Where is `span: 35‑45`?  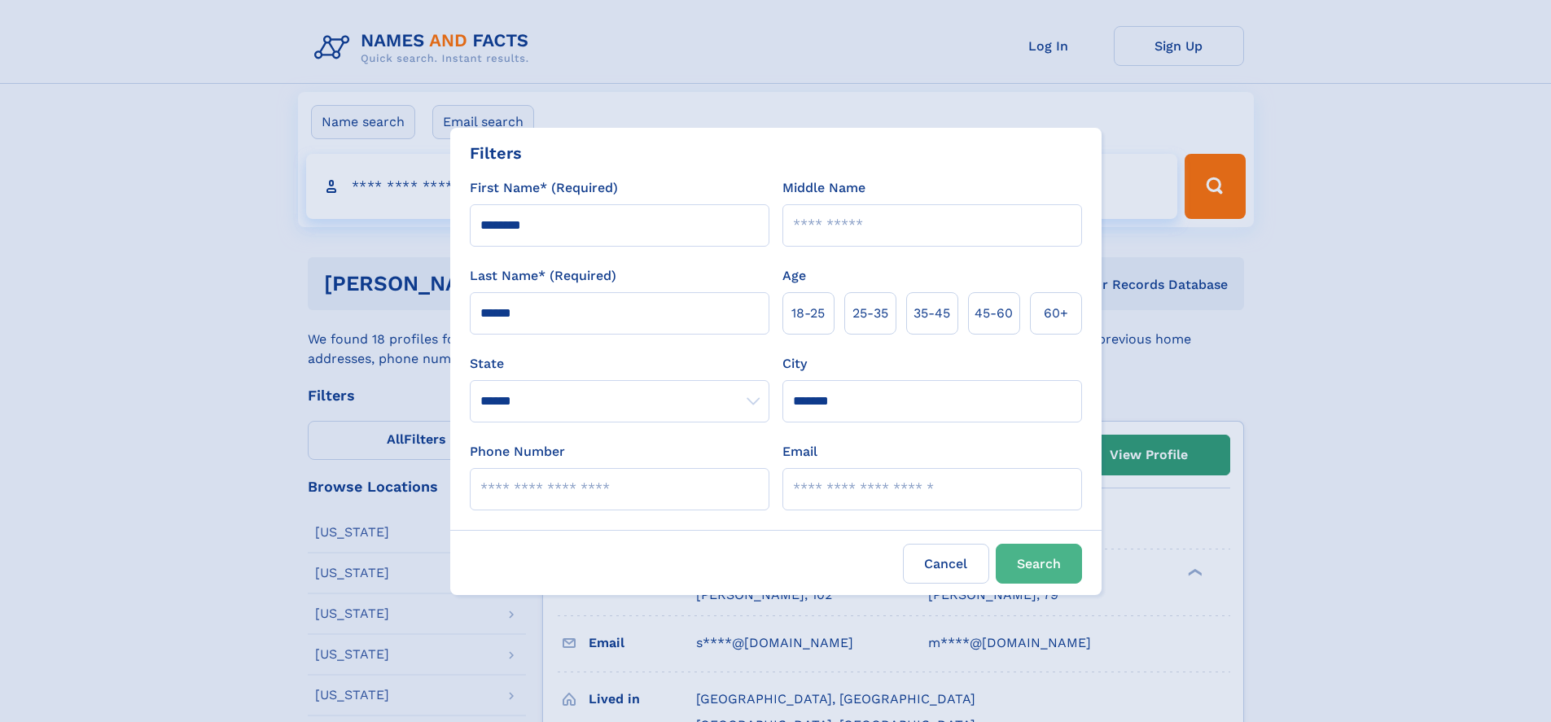 span: 35‑45 is located at coordinates (932, 314).